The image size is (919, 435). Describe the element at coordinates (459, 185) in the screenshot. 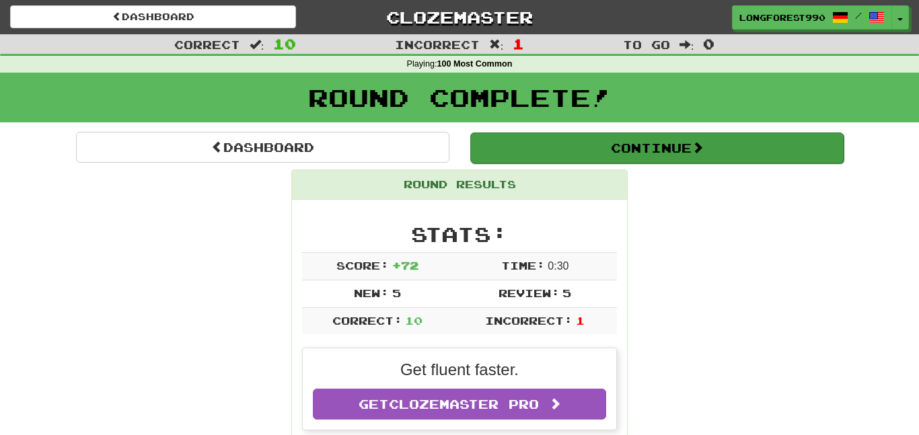

I see `div: Round Results` at that location.